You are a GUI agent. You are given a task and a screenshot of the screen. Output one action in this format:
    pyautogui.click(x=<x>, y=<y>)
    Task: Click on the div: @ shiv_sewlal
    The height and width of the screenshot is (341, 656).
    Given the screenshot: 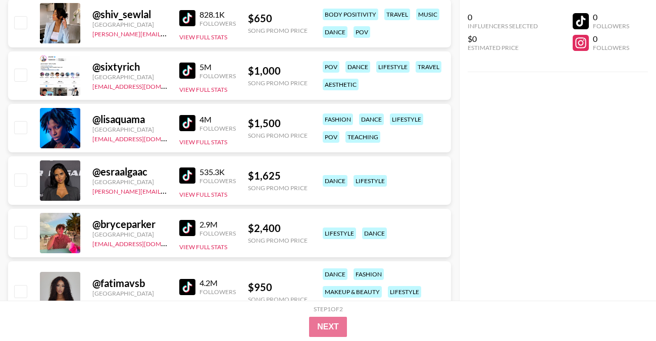 What is the action you would take?
    pyautogui.click(x=130, y=14)
    